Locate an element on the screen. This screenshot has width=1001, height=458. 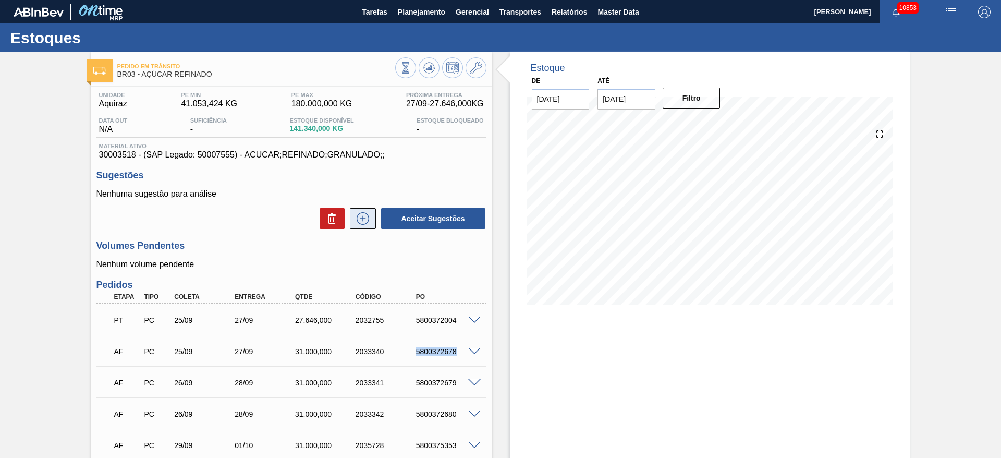
div: Nova sugestão is located at coordinates (360, 218).